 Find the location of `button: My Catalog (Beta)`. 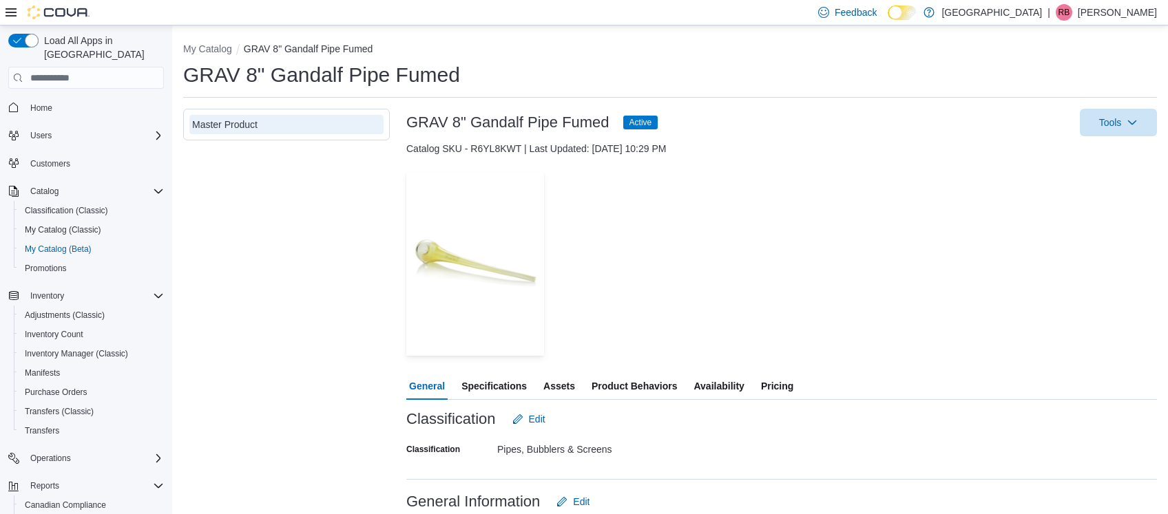

button: My Catalog (Beta) is located at coordinates (92, 249).